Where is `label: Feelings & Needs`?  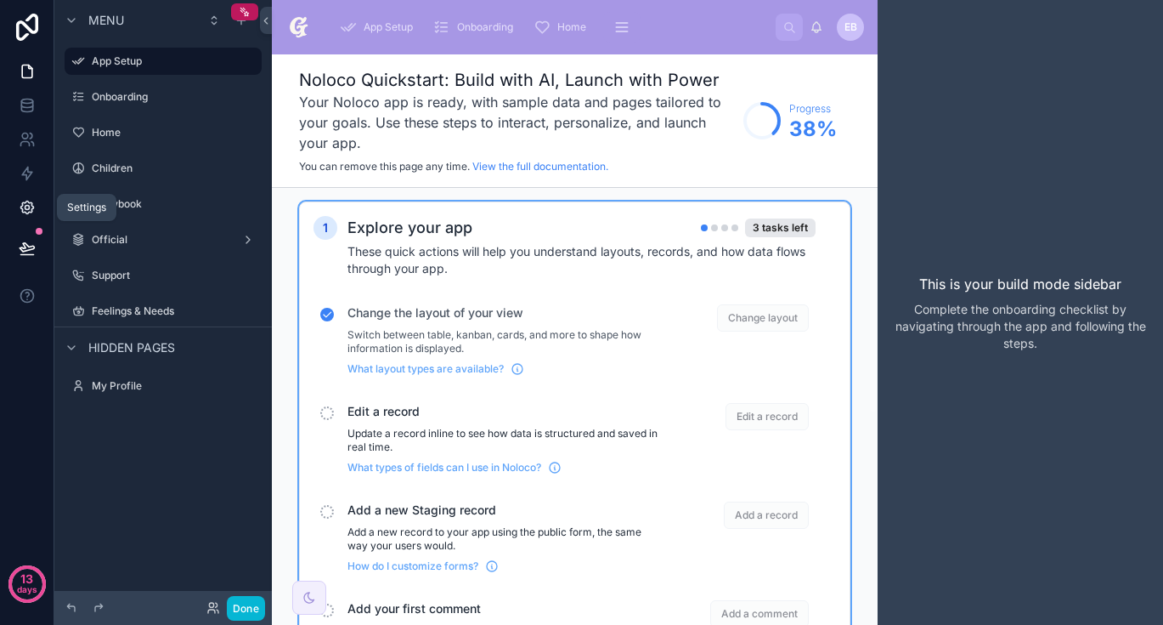 label: Feelings & Needs is located at coordinates (175, 311).